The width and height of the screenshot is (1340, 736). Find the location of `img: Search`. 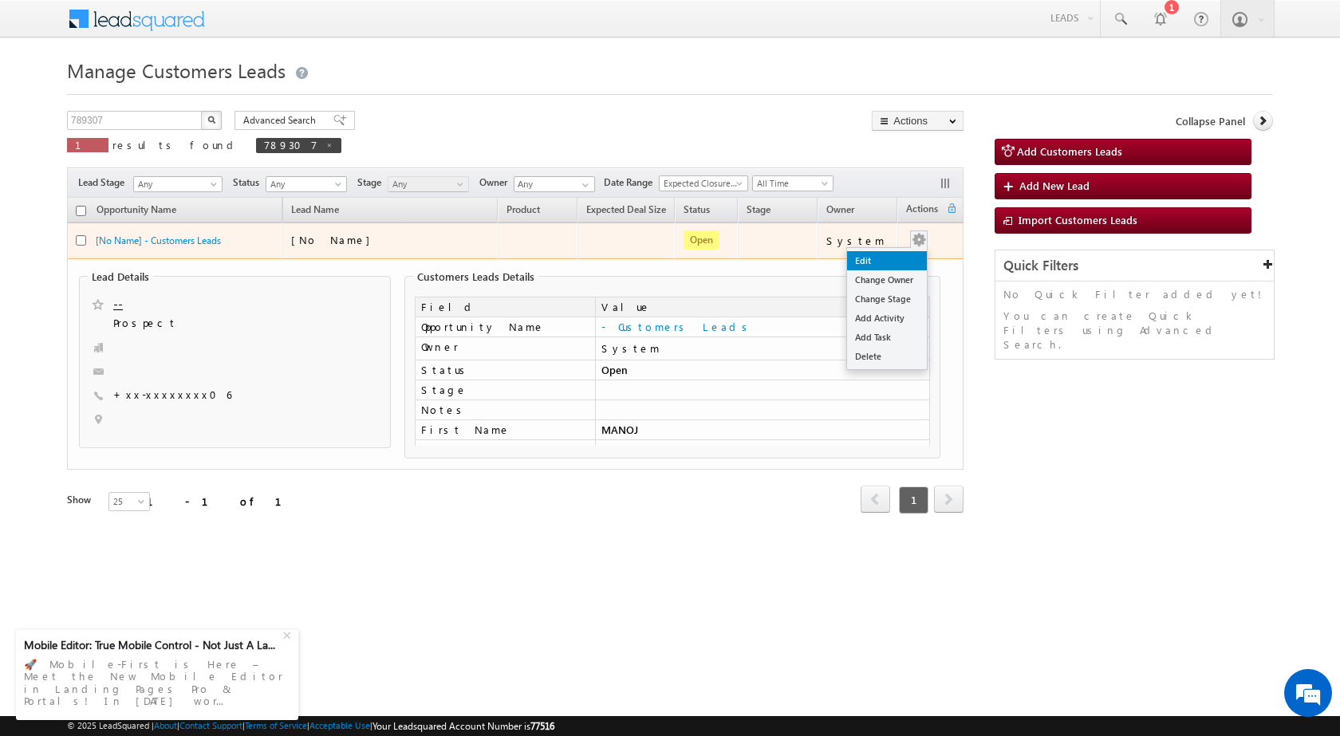

img: Search is located at coordinates (211, 120).